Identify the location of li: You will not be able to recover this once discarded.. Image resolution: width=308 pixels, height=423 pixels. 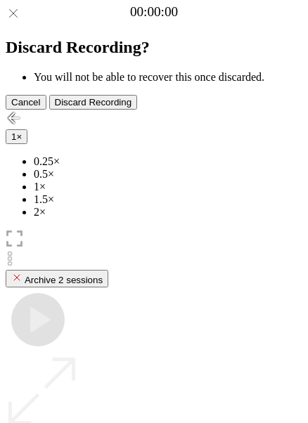
(168, 77).